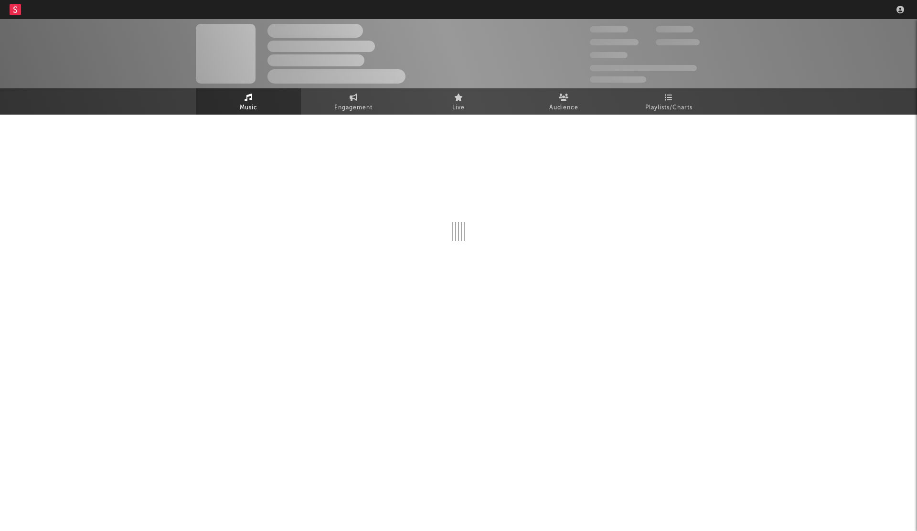 The image size is (917, 531). What do you see at coordinates (618, 79) in the screenshot?
I see `span: Jump Score: 85.0` at bounding box center [618, 79].